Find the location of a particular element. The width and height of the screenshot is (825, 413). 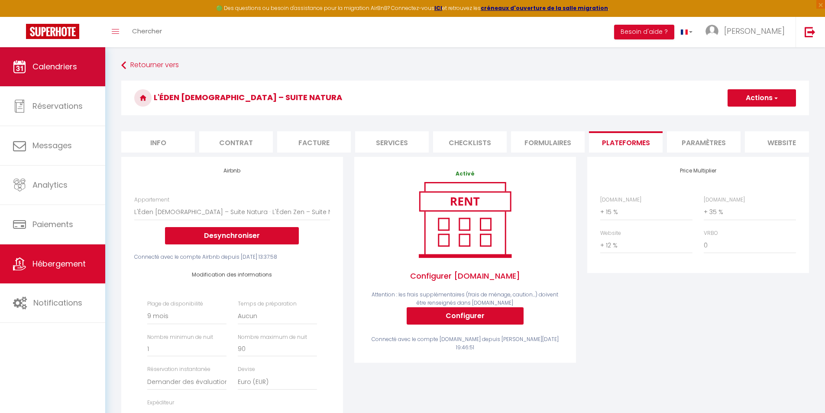

button: Ouvrir le widget de chat LiveChat is located at coordinates (20, 16).